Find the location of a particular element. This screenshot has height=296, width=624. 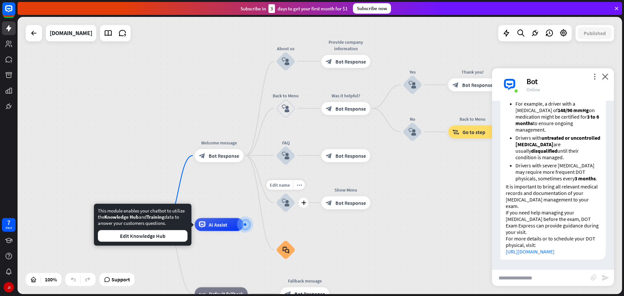

i: block_attachment is located at coordinates (593, 277).